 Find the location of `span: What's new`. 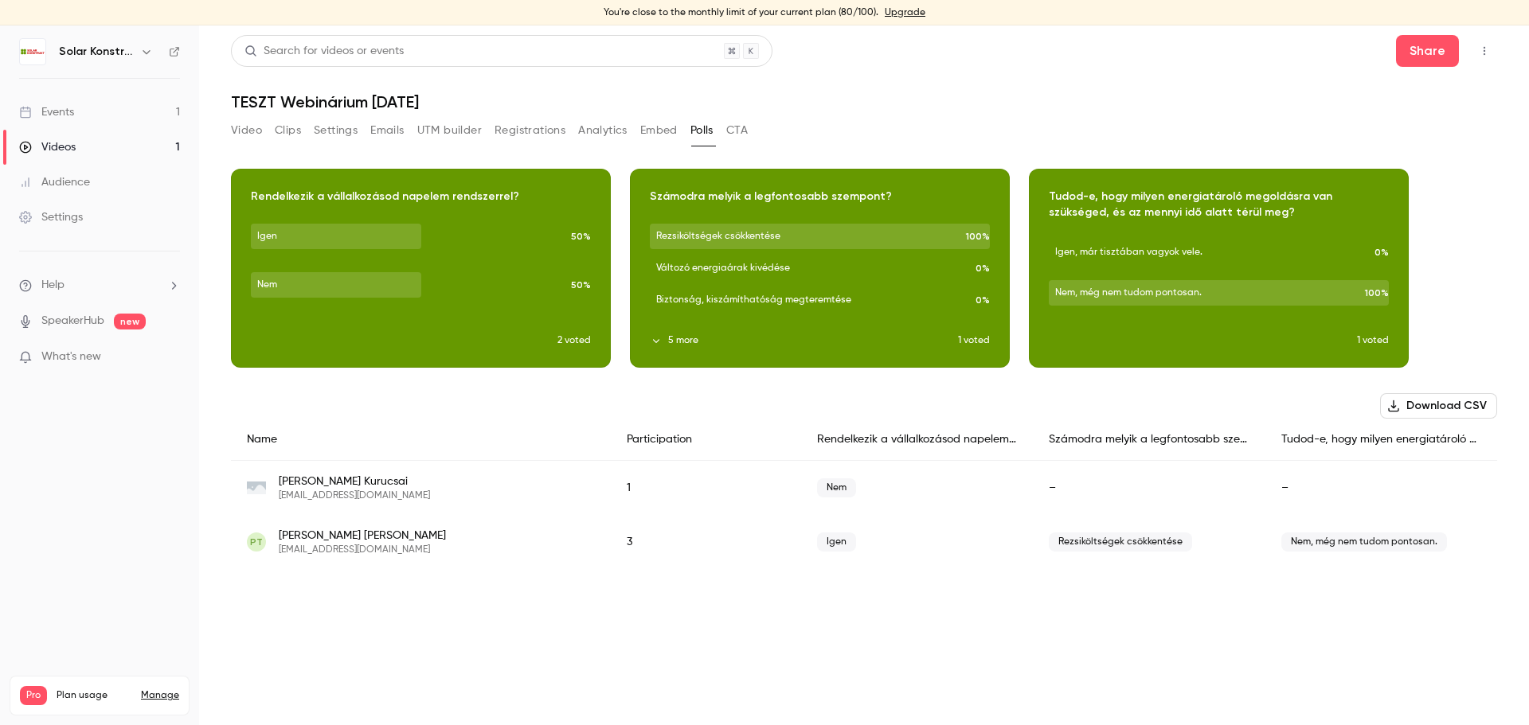

span: What's new is located at coordinates (71, 357).